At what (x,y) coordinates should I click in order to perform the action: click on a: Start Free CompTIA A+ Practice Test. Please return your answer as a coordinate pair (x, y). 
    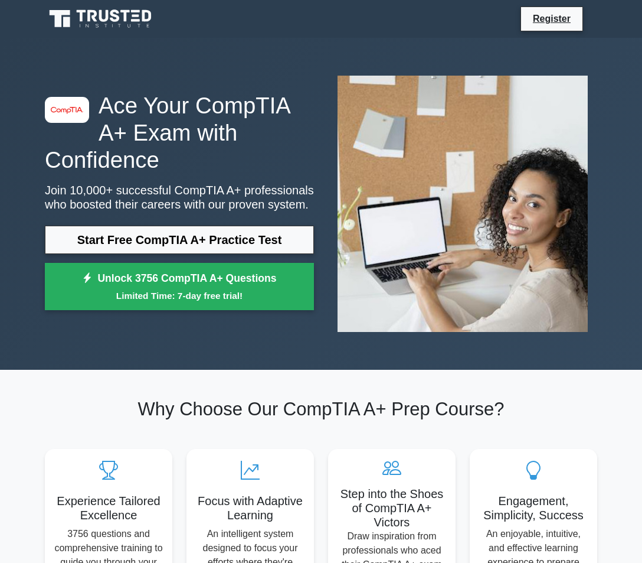
    Looking at the image, I should click on (179, 240).